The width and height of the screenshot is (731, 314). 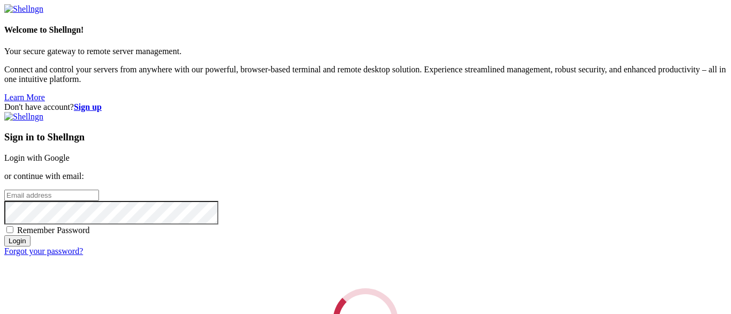 What do you see at coordinates (366, 107) in the screenshot?
I see `div: Don't have account?` at bounding box center [366, 107].